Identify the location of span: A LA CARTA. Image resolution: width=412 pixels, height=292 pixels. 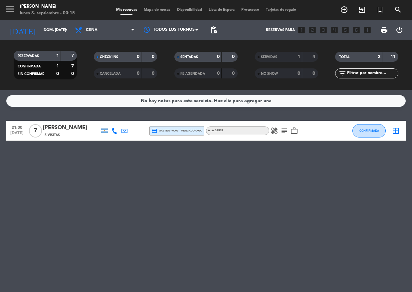
(216, 130).